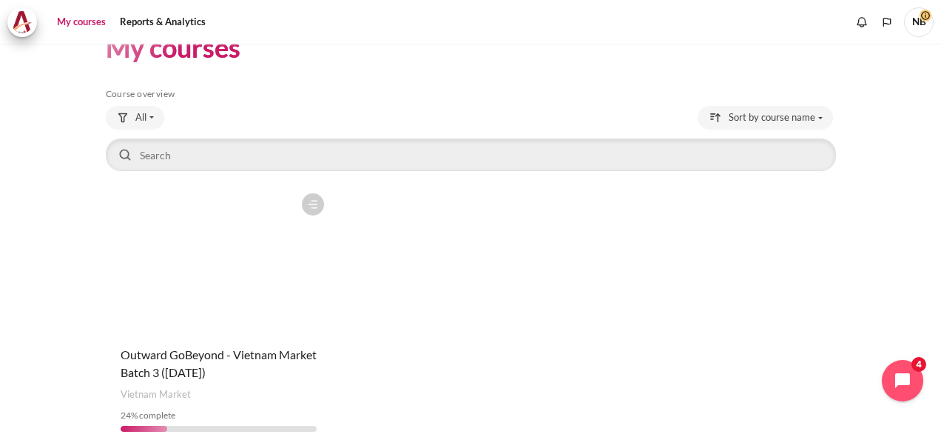 This screenshot has width=941, height=440. What do you see at coordinates (471, 155) in the screenshot?
I see `input: Search` at bounding box center [471, 155].